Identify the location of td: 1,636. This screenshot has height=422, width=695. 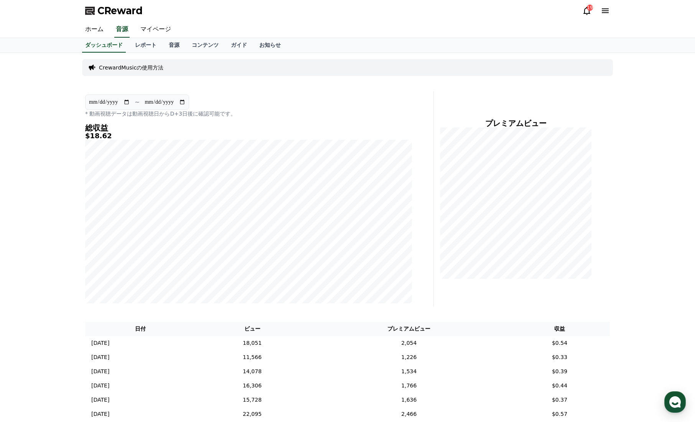
(409, 399).